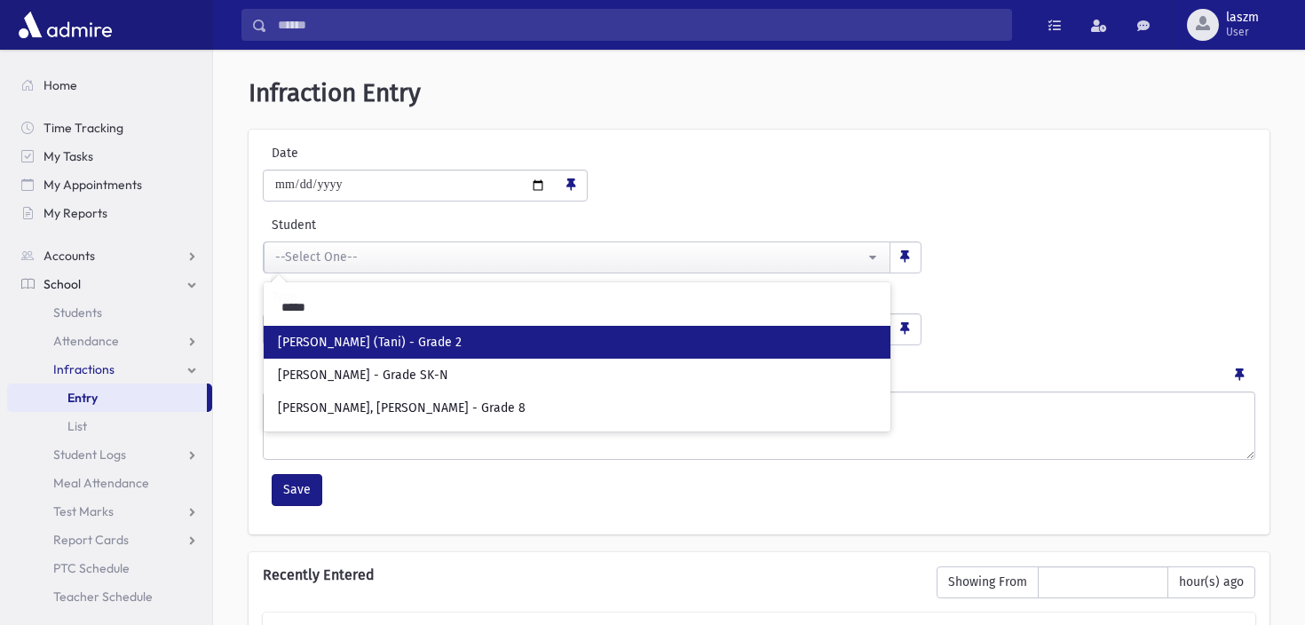  I want to click on a: Report Cards, so click(109, 540).